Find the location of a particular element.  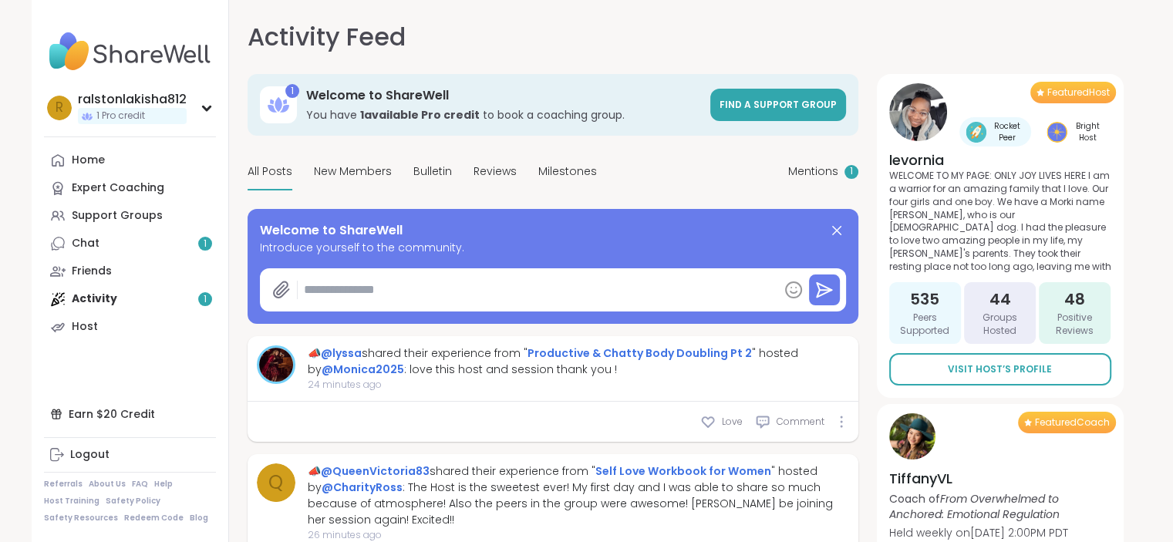

a: Visit Host’s Profile is located at coordinates (1000, 369).